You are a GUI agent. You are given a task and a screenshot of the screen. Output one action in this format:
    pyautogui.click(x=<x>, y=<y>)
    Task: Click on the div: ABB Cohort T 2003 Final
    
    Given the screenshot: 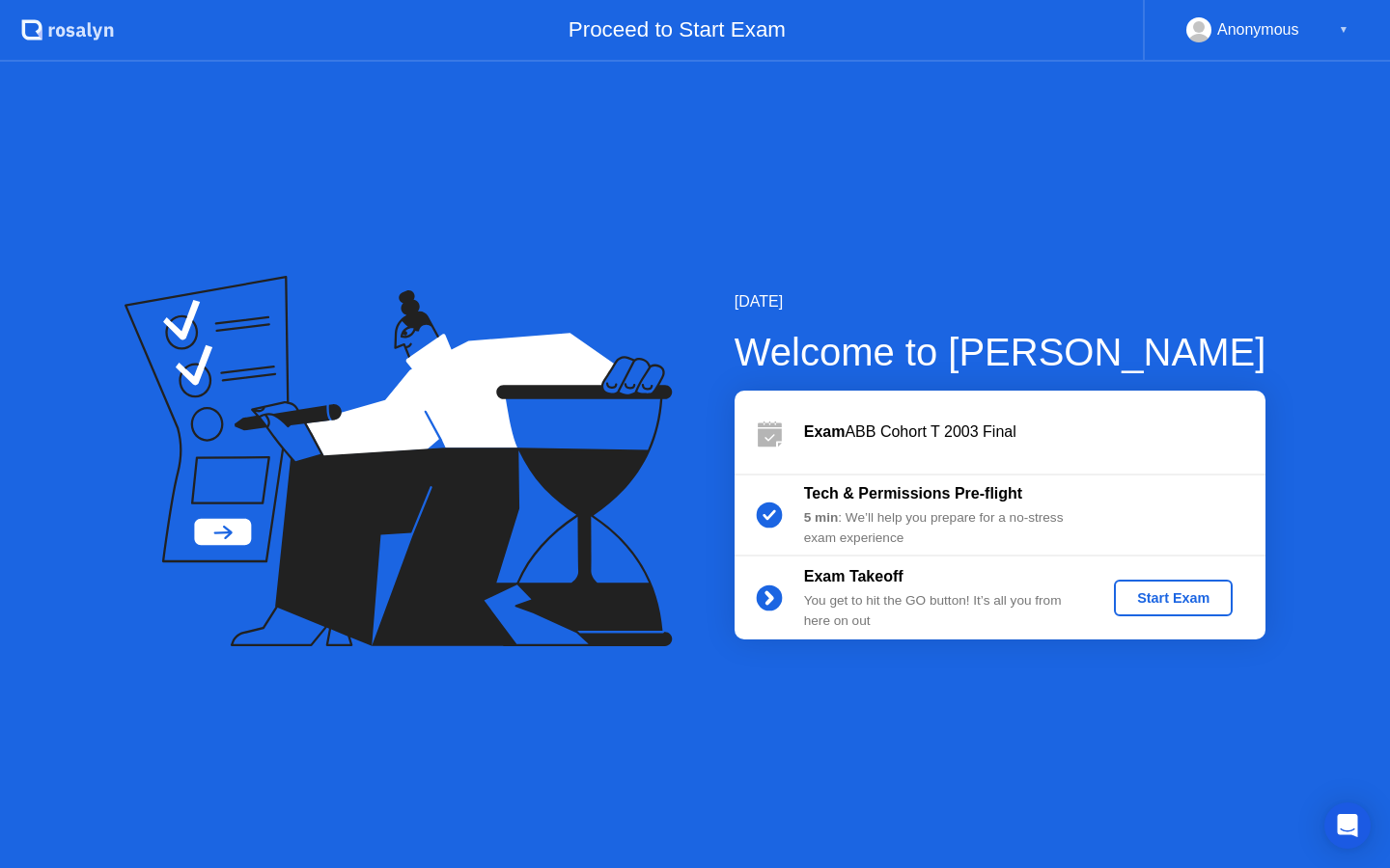 What is the action you would take?
    pyautogui.click(x=1034, y=433)
    